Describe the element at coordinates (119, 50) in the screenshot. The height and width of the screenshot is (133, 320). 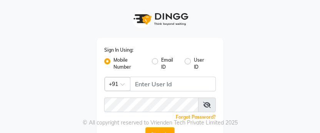
I see `label: Sign In Using:` at that location.